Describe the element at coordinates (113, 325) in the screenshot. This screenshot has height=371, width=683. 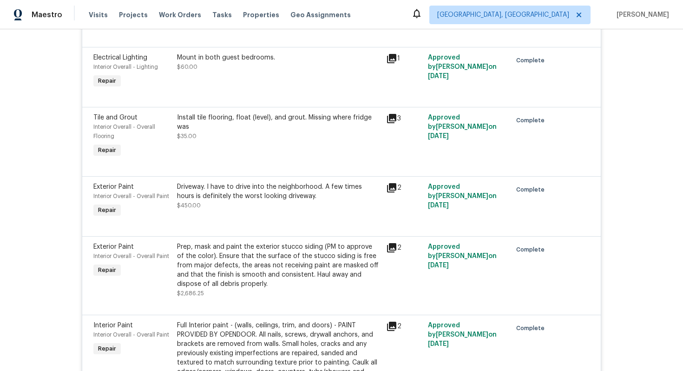
I see `span: Interior Paint` at that location.